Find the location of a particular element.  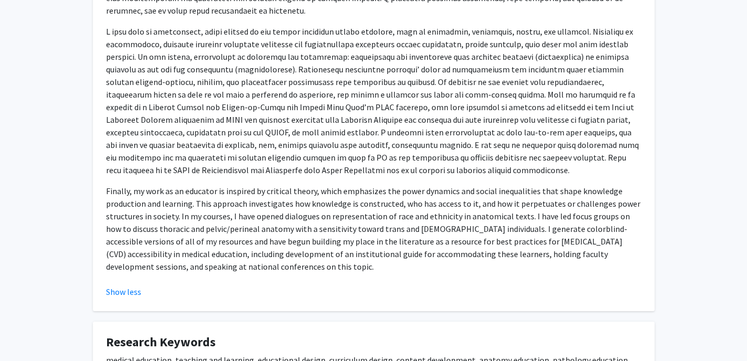

p: Finally, my work as an educator is inspired by critical theory, which emphasizes the power dynami... is located at coordinates (374, 229).